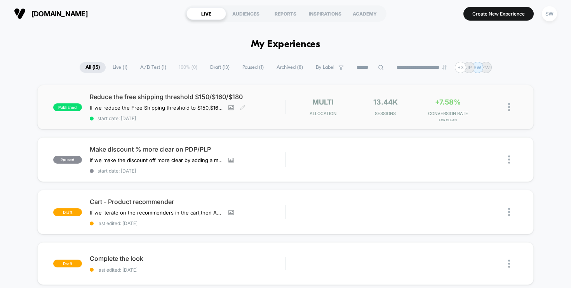 The width and height of the screenshot is (571, 288). Describe the element at coordinates (156, 160) in the screenshot. I see `span: If we make the discount off more clear by adding a marker,then Add to Carts & CR will increase,be...` at that location.